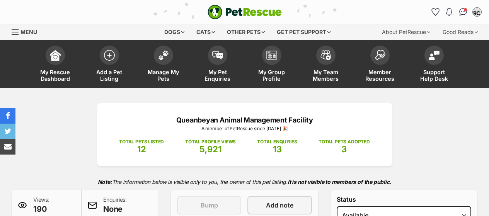 This screenshot has height=216, width=489. What do you see at coordinates (141, 149) in the screenshot?
I see `span: 12` at bounding box center [141, 149].